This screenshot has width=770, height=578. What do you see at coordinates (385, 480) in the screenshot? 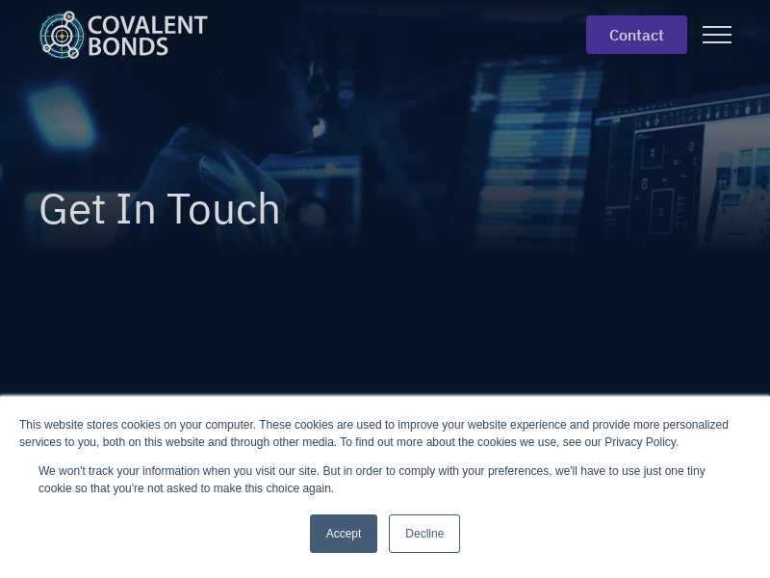
I see `p: We won't track your information when you visit our site. But in order to comply with your prefere...` at bounding box center [385, 480].